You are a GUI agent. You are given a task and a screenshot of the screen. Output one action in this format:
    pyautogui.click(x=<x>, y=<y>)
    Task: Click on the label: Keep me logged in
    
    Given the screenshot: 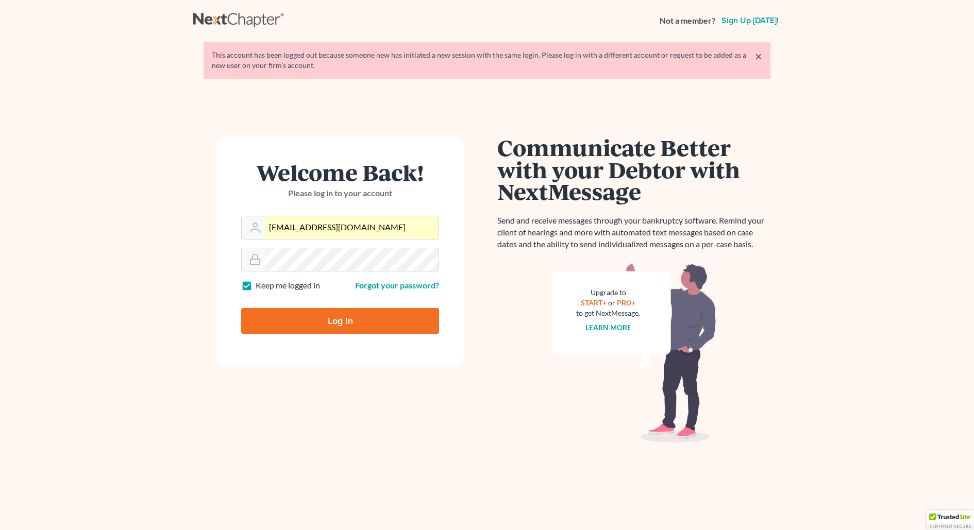 What is the action you would take?
    pyautogui.click(x=288, y=286)
    